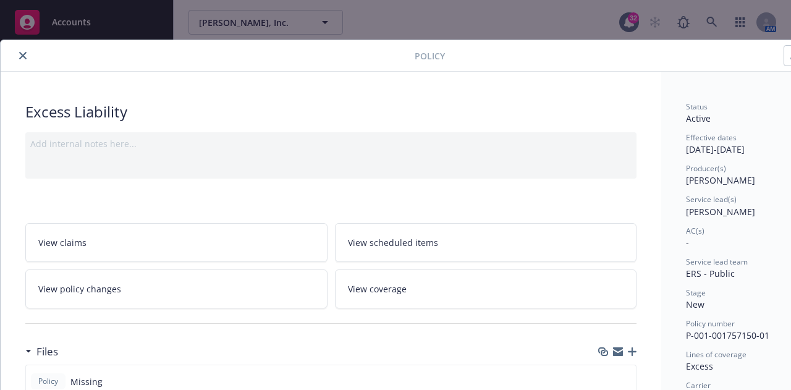 This screenshot has width=791, height=390. What do you see at coordinates (706, 168) in the screenshot?
I see `span: Producer(s)` at bounding box center [706, 168].